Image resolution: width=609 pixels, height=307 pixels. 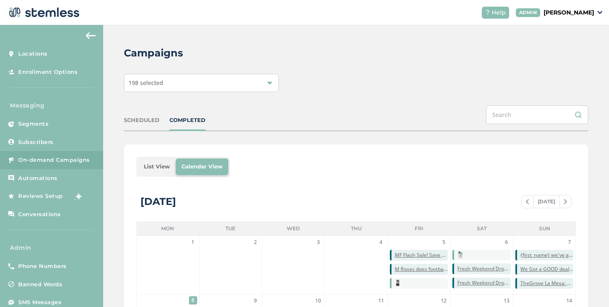 I want to click on div: SCHEDULED, so click(x=142, y=120).